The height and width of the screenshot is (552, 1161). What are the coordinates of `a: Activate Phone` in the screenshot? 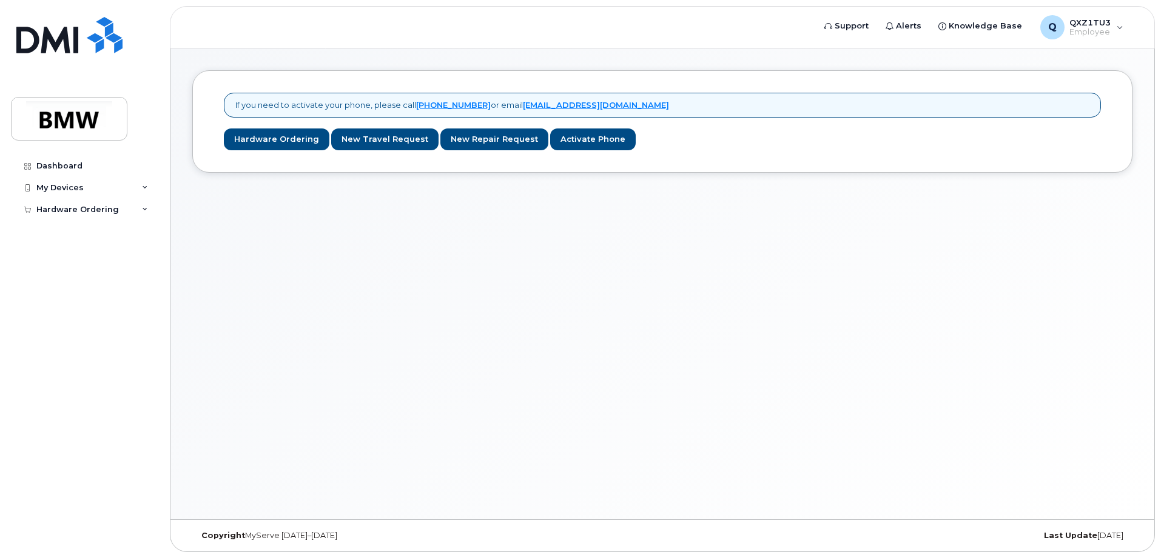 It's located at (592, 139).